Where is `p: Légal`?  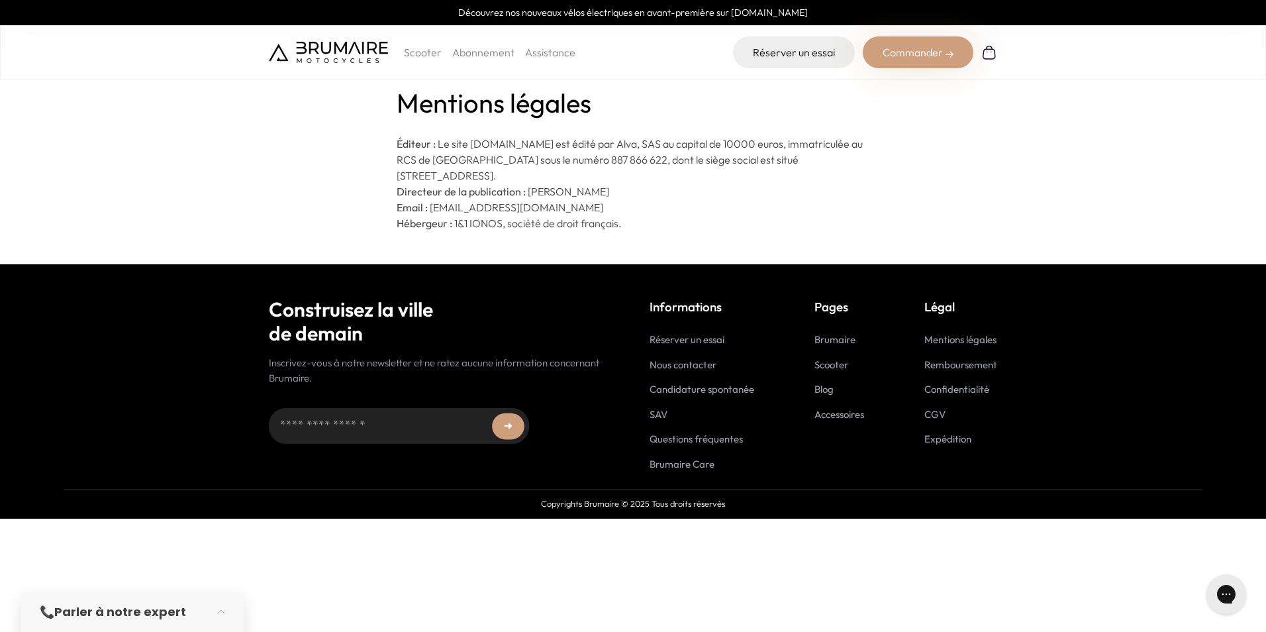 p: Légal is located at coordinates (961, 307).